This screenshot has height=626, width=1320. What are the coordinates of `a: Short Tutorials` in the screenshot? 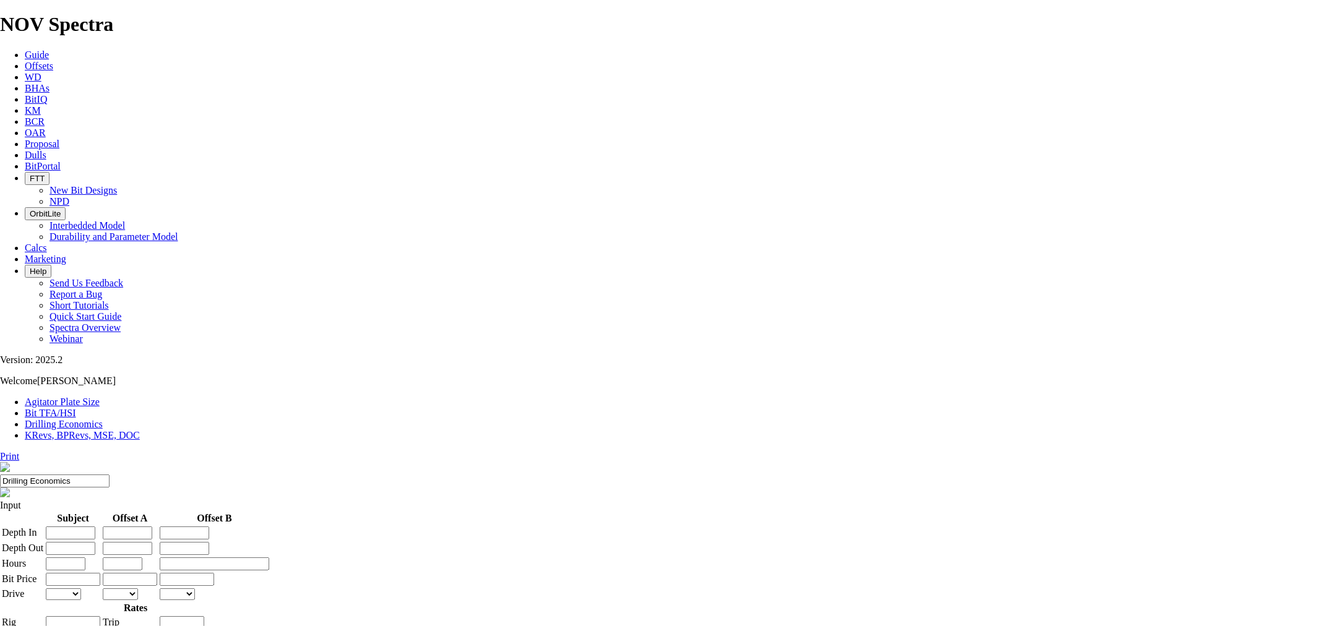 It's located at (79, 305).